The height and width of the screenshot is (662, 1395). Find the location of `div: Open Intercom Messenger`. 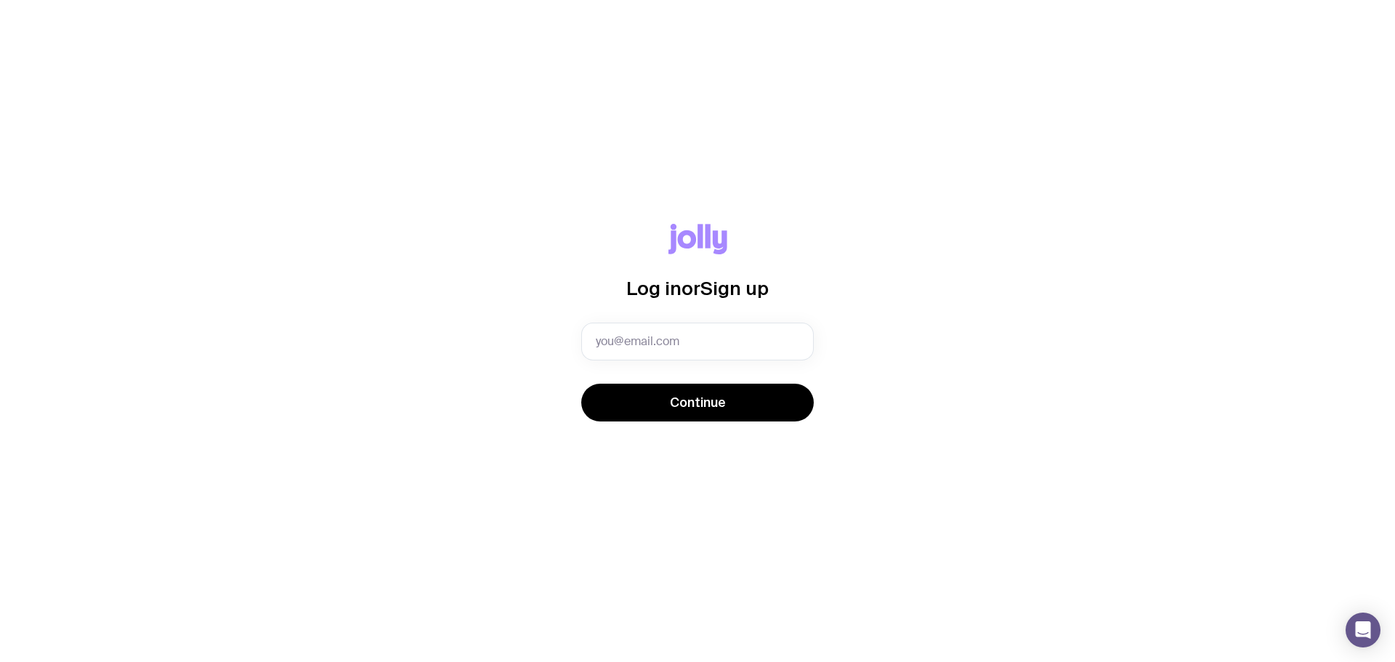

div: Open Intercom Messenger is located at coordinates (1363, 630).